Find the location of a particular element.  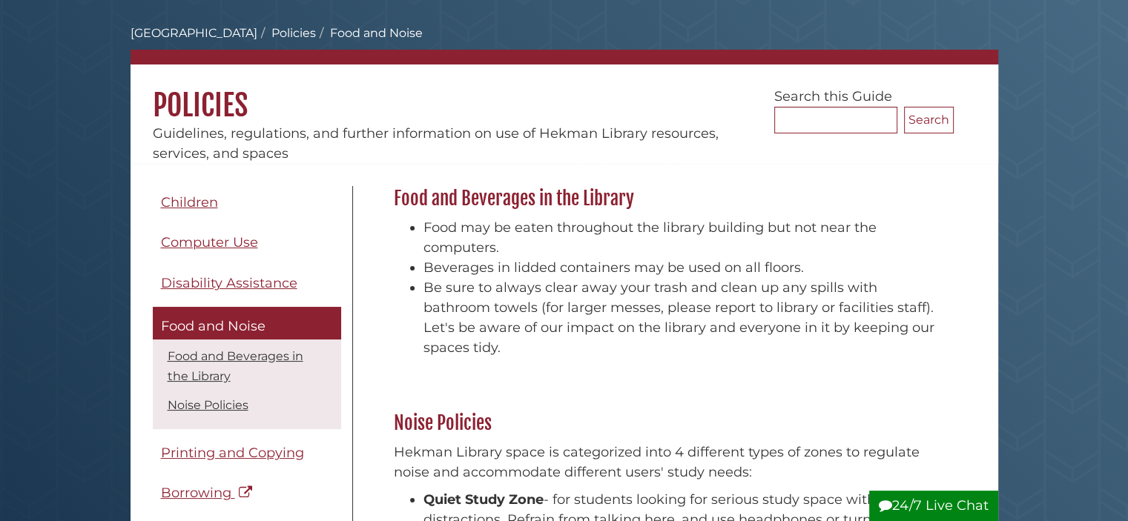

button: 24/7 Live Chat is located at coordinates (934, 506).